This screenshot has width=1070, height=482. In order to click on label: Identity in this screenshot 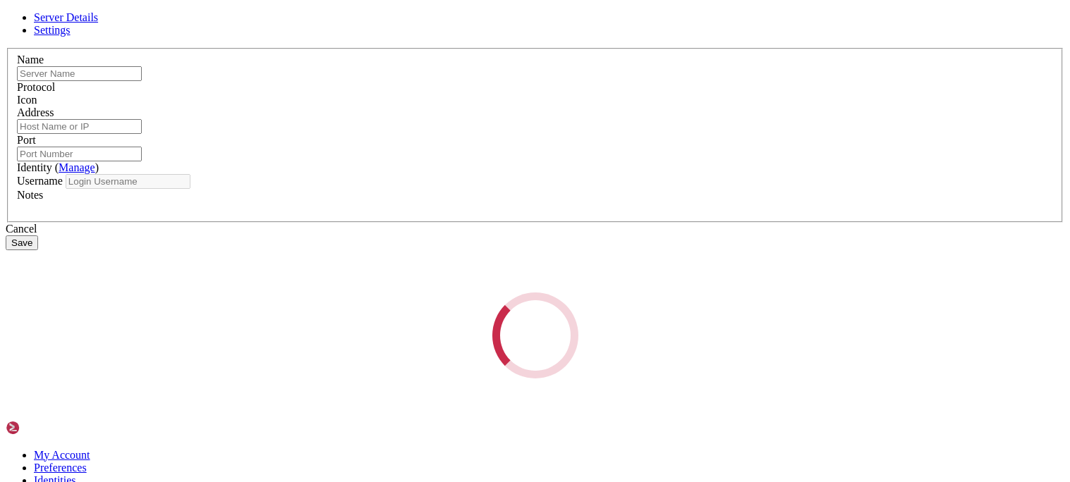, I will do `click(58, 167)`.